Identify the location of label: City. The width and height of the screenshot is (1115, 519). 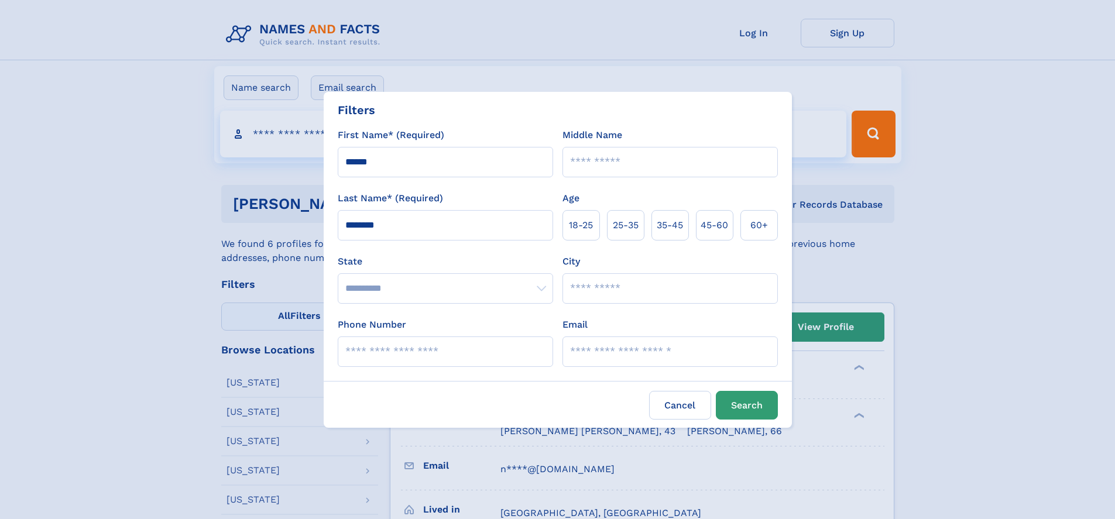
(571, 262).